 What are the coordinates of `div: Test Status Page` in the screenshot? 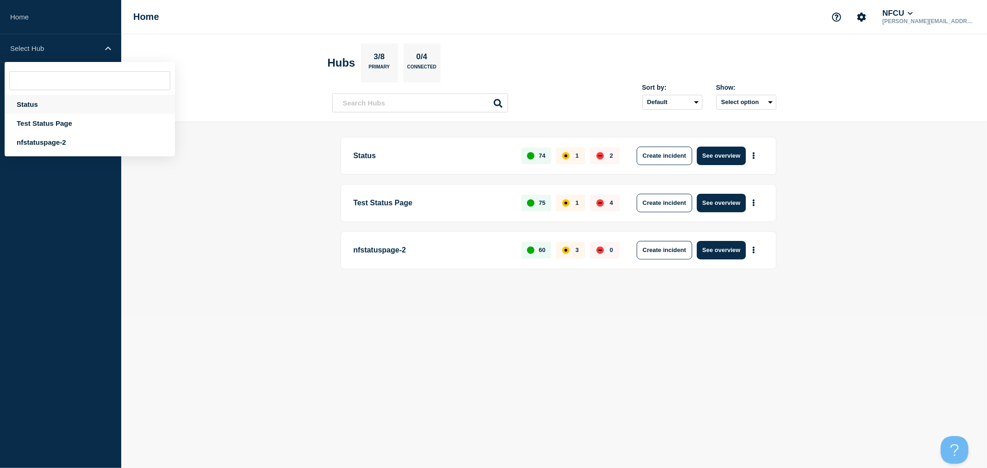 It's located at (90, 123).